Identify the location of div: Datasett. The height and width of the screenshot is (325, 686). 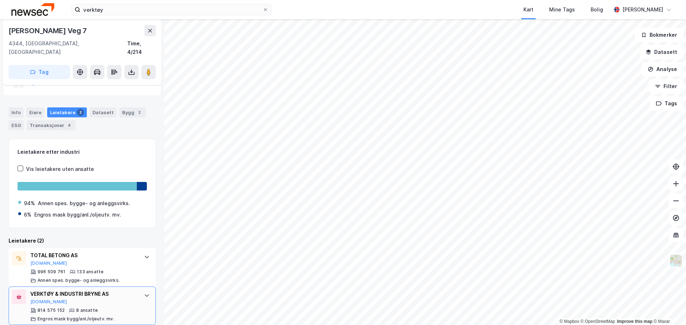
(103, 112).